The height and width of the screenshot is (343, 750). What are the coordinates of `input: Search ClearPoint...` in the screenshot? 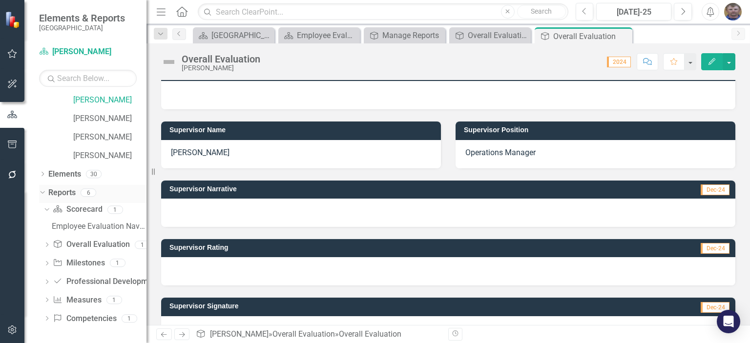 It's located at (383, 12).